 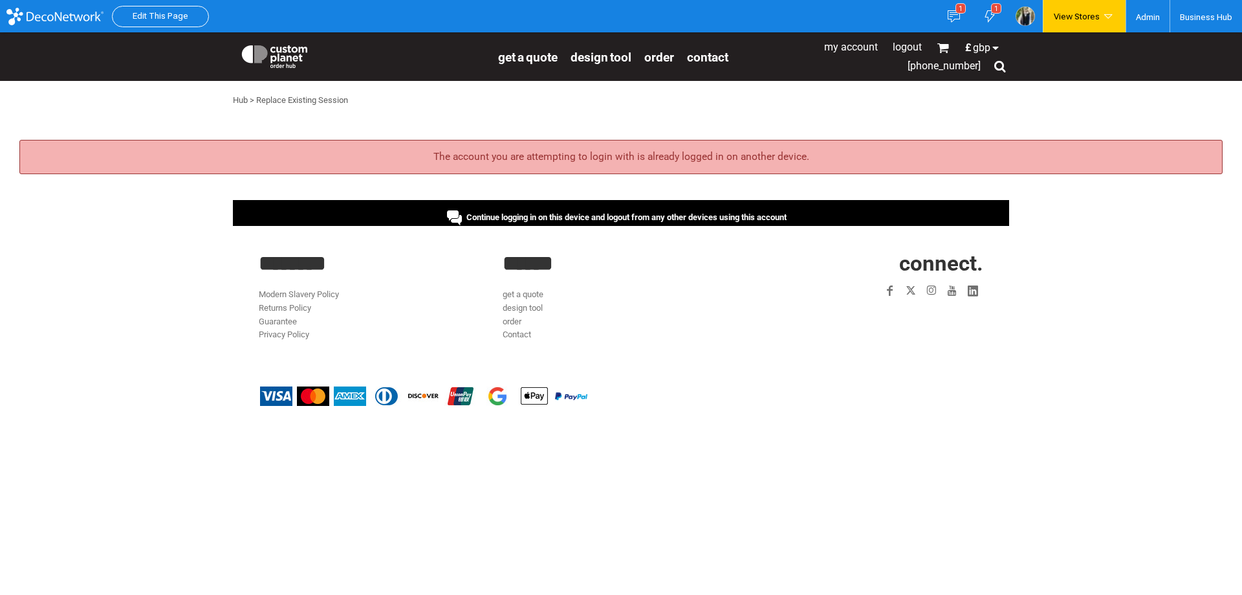 What do you see at coordinates (302, 100) in the screenshot?
I see `div: Replace Existing Session` at bounding box center [302, 100].